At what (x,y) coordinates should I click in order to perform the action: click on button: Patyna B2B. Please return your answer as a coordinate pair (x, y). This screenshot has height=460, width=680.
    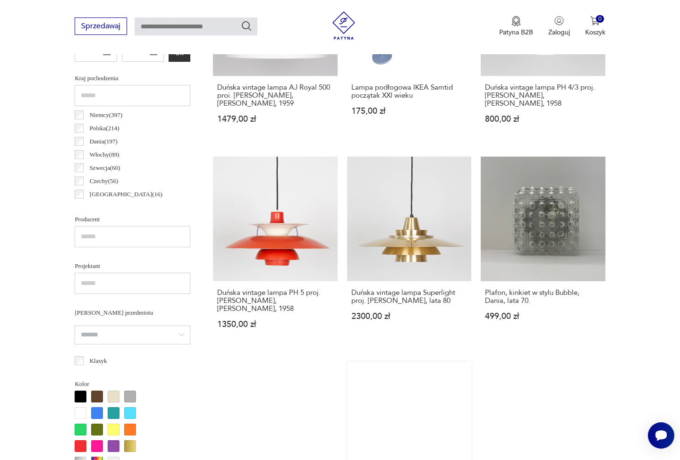
    Looking at the image, I should click on (516, 26).